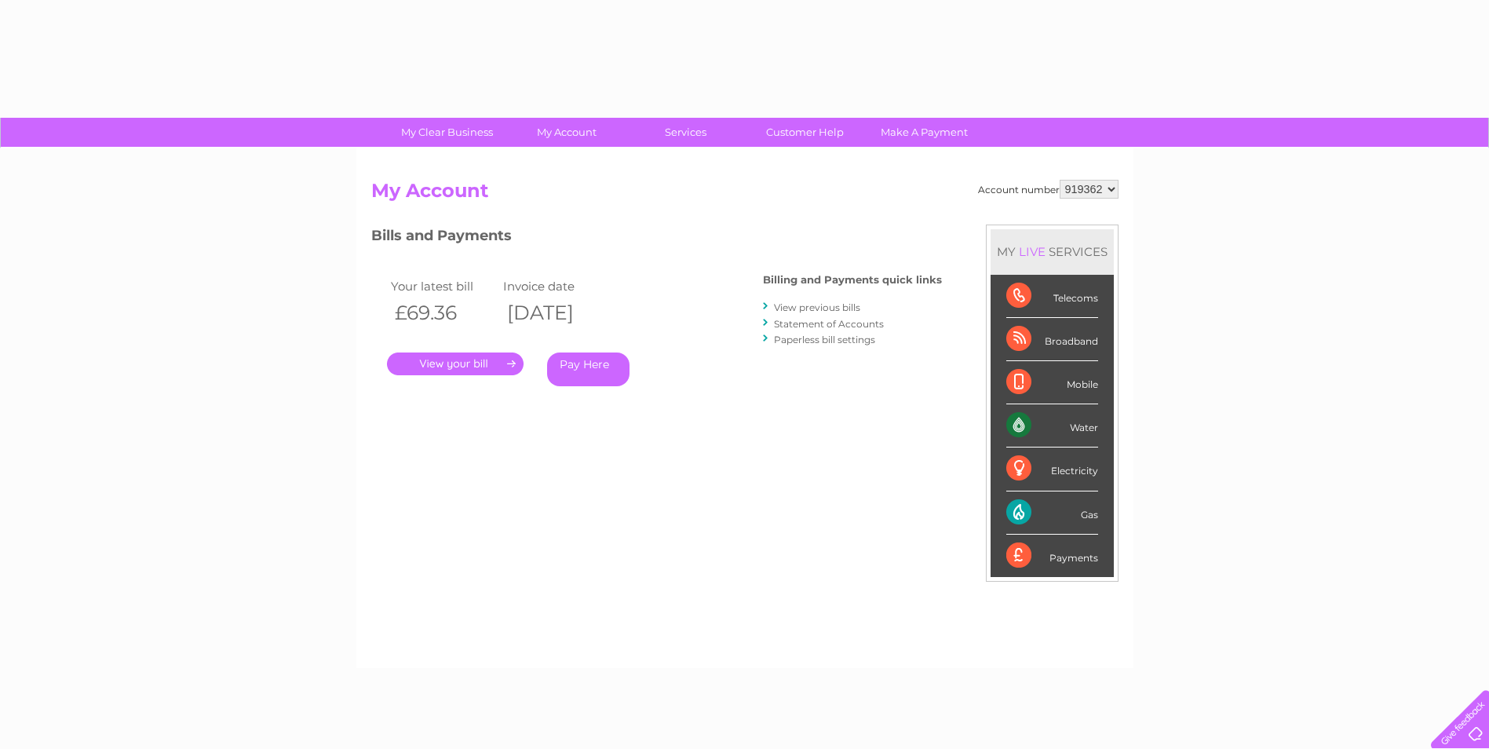 This screenshot has width=1489, height=749. What do you see at coordinates (685, 132) in the screenshot?
I see `a: Services` at bounding box center [685, 132].